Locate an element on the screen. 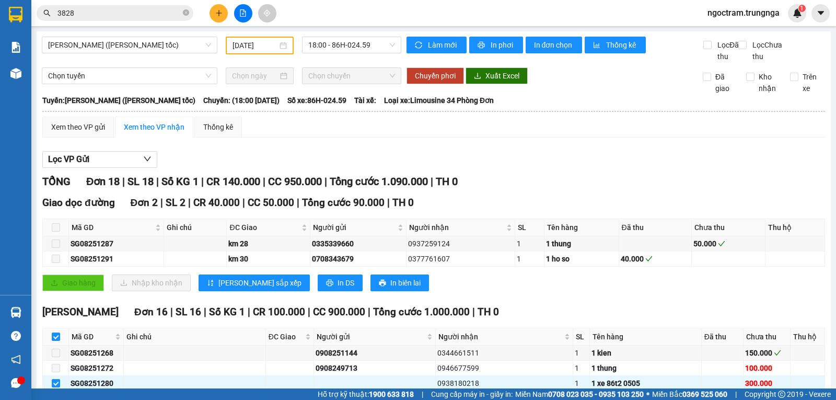  span: TỔNG is located at coordinates (56, 181).